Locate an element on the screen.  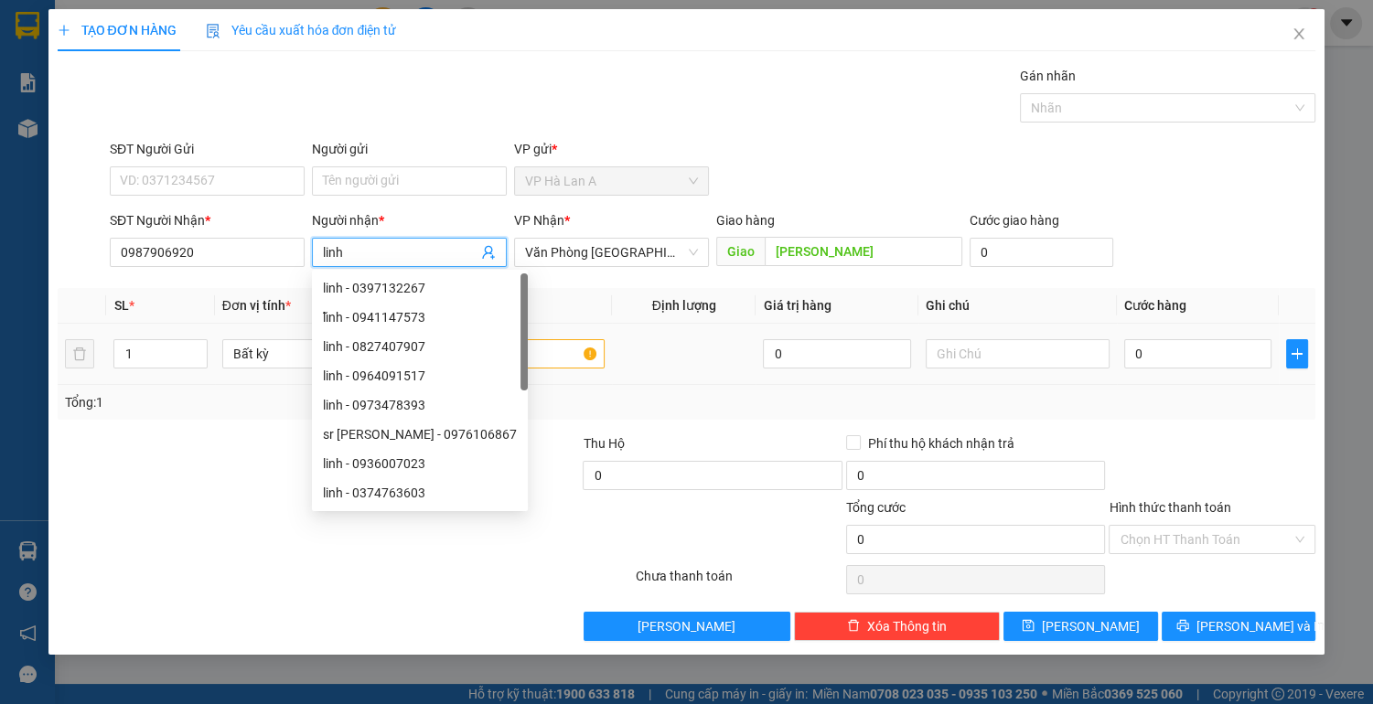
div: linh - 0964091517 is located at coordinates (420, 376).